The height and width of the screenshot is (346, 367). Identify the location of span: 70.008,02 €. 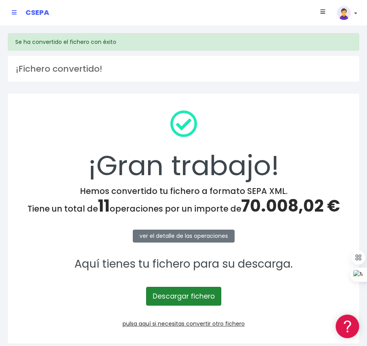
(291, 206).